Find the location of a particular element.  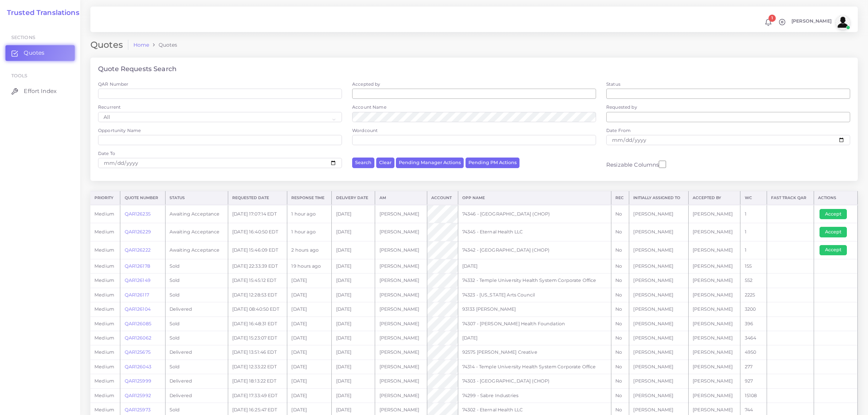

button: Pending PM Actions is located at coordinates (493, 163).